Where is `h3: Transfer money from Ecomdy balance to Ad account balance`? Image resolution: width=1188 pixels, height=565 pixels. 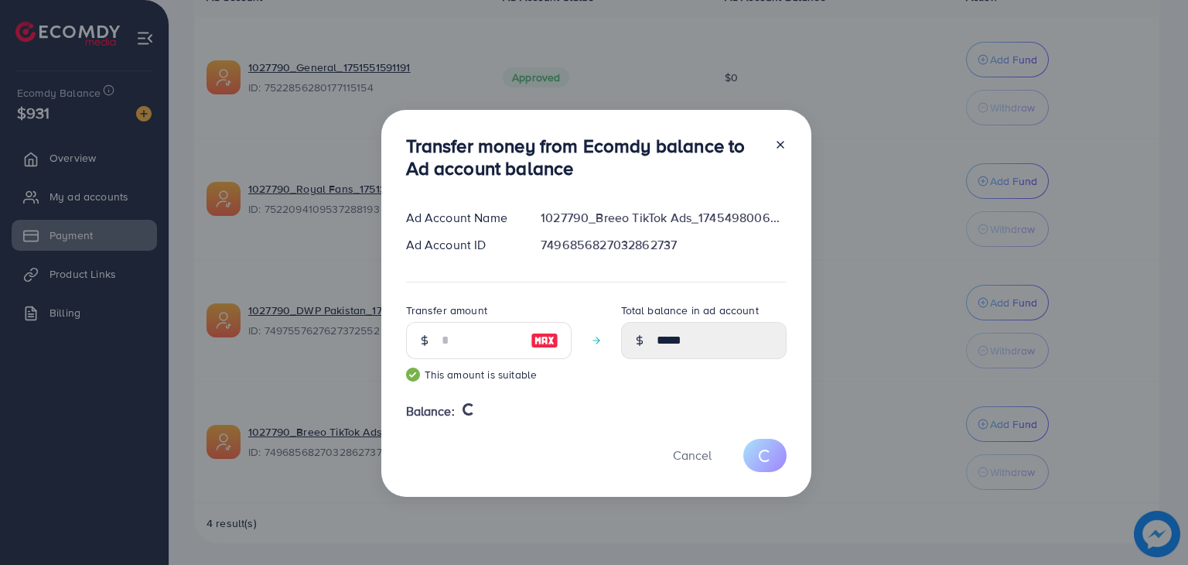 h3: Transfer money from Ecomdy balance to Ad account balance is located at coordinates (584, 157).